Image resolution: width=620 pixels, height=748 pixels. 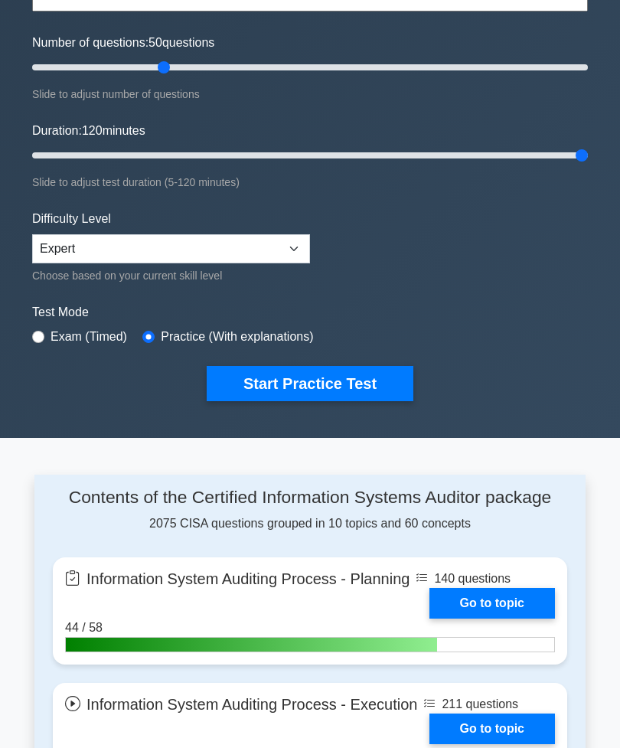 I want to click on label: Duration: minutes, so click(x=89, y=132).